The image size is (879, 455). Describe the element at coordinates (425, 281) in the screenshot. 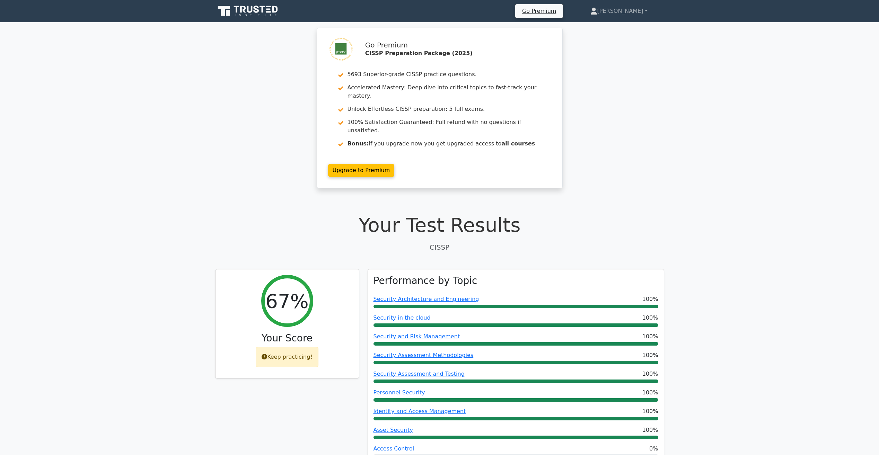

I see `h3: Performance by Topic` at that location.